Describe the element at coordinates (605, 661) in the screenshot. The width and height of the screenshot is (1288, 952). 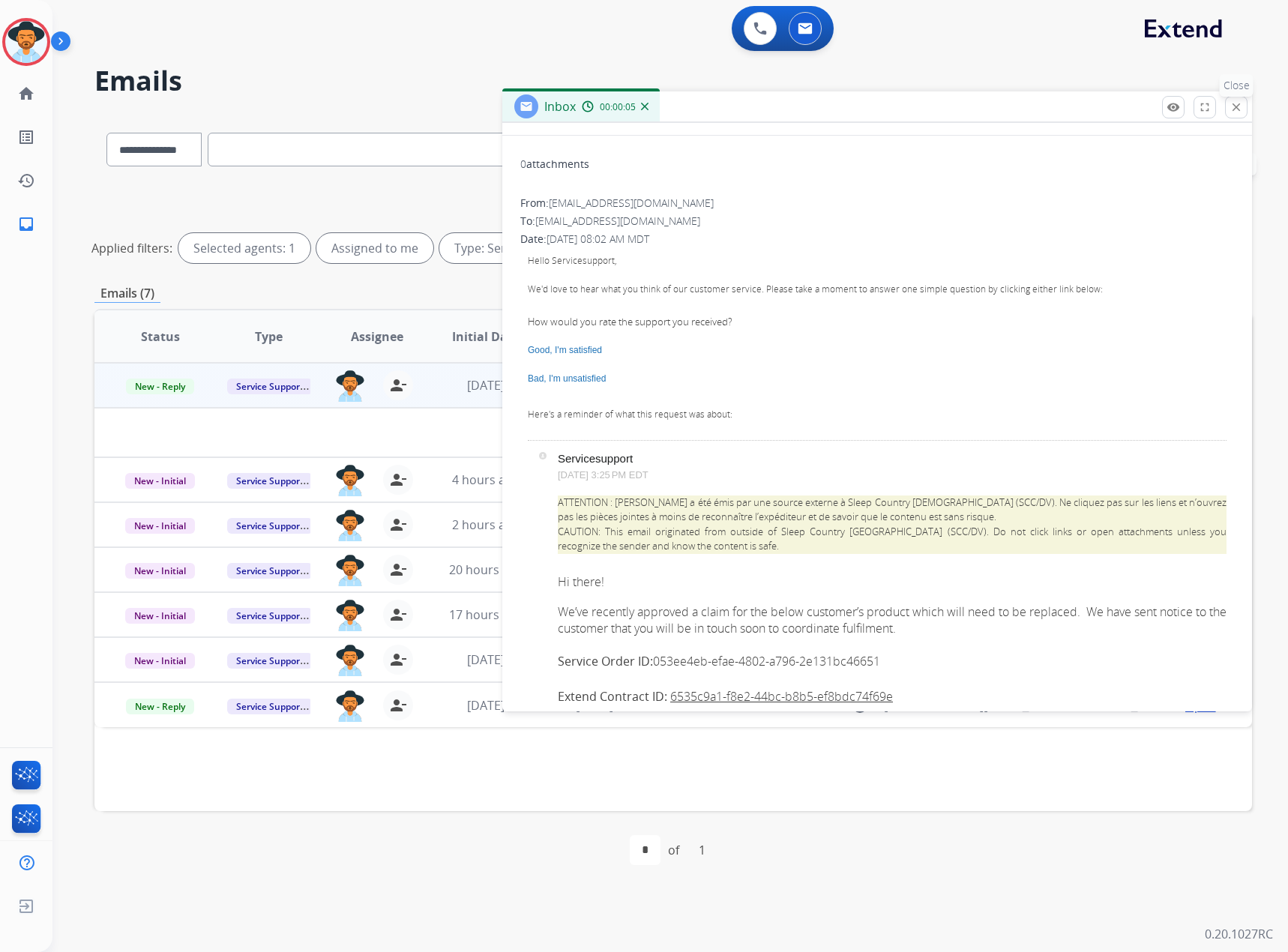
I see `strong: Service Order ID:` at that location.